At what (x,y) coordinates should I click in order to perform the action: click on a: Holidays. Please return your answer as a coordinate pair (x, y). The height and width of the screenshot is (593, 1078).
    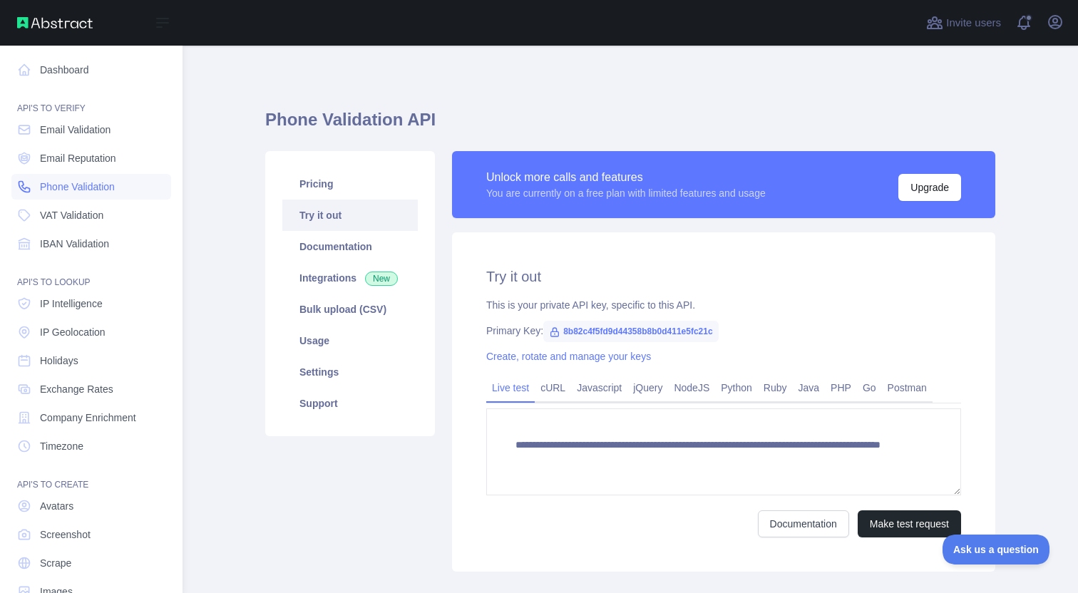
    Looking at the image, I should click on (91, 361).